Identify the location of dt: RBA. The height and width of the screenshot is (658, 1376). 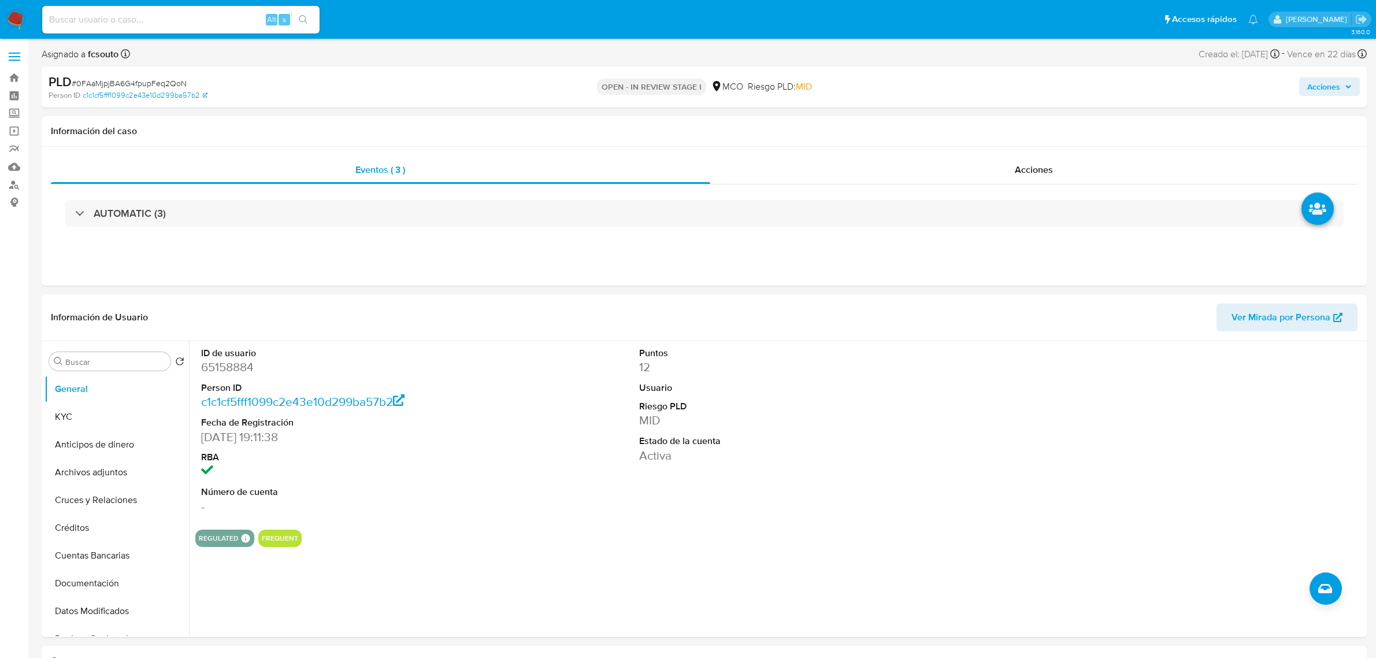
(342, 457).